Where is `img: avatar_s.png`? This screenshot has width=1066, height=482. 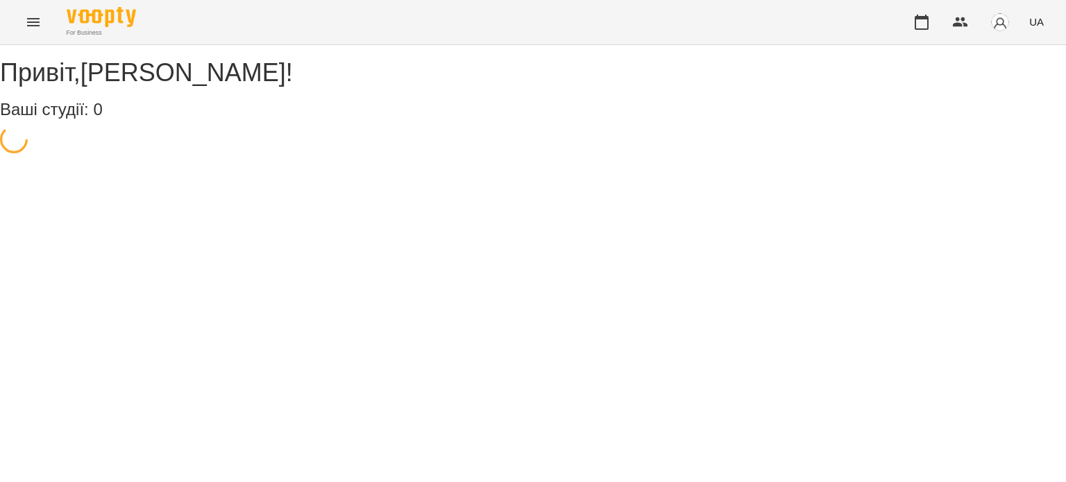 img: avatar_s.png is located at coordinates (1000, 22).